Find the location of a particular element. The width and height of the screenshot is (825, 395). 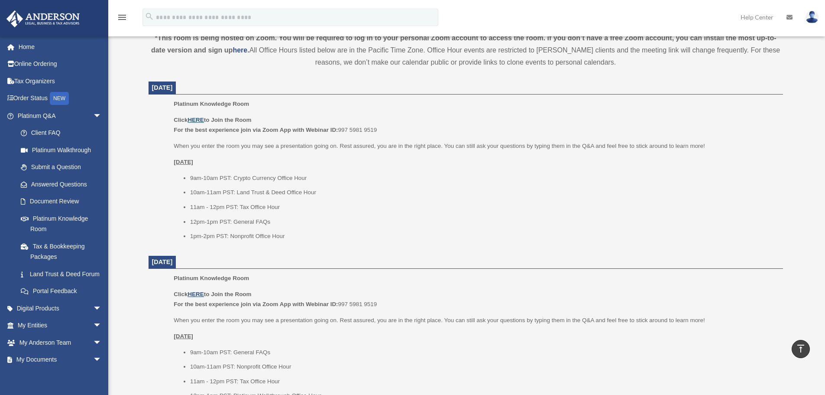

i: search is located at coordinates (149, 16).